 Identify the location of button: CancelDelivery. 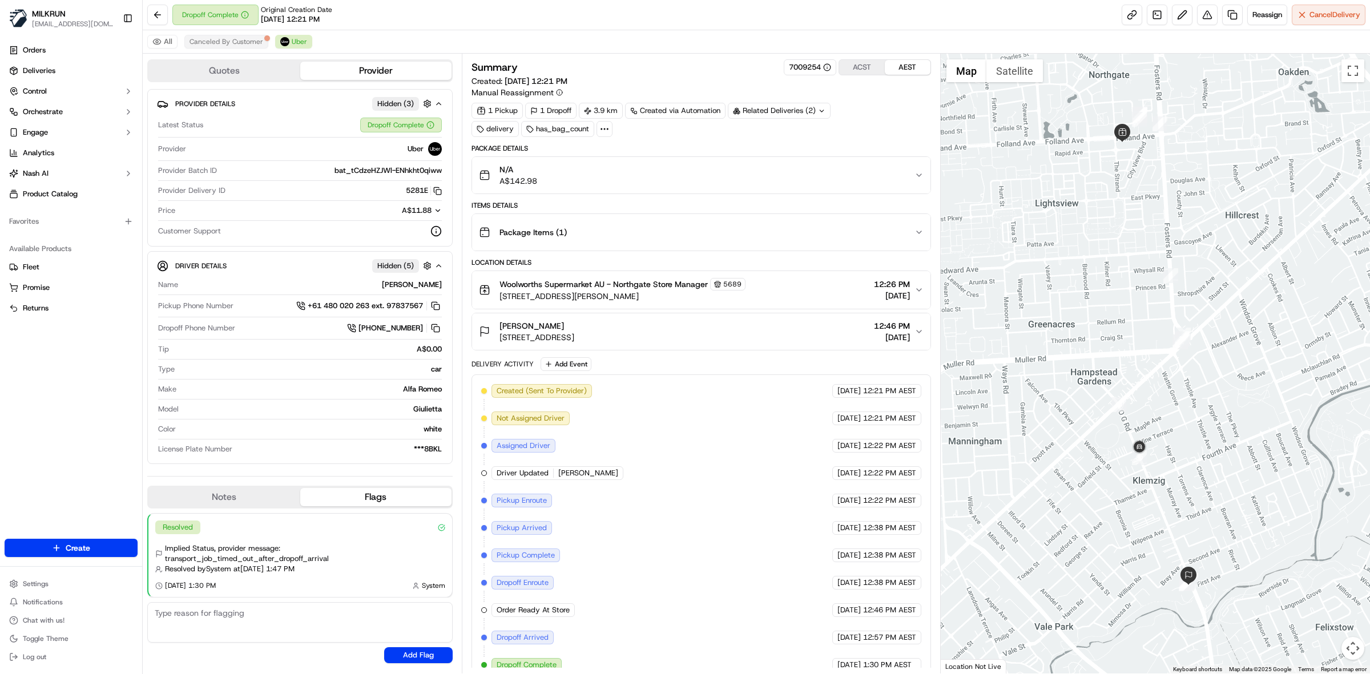
(1328, 15).